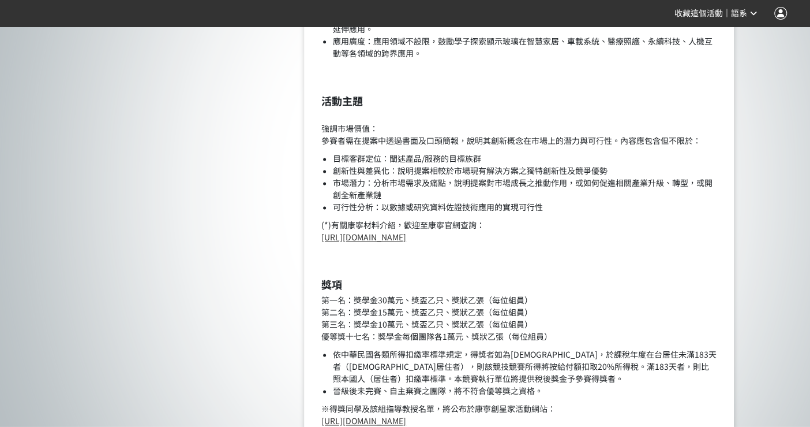 The height and width of the screenshot is (427, 810). What do you see at coordinates (525, 390) in the screenshot?
I see `li: 晉級後未完賽、自主棄賽之團隊，將不符合優等獎之資格。` at bounding box center [525, 390].